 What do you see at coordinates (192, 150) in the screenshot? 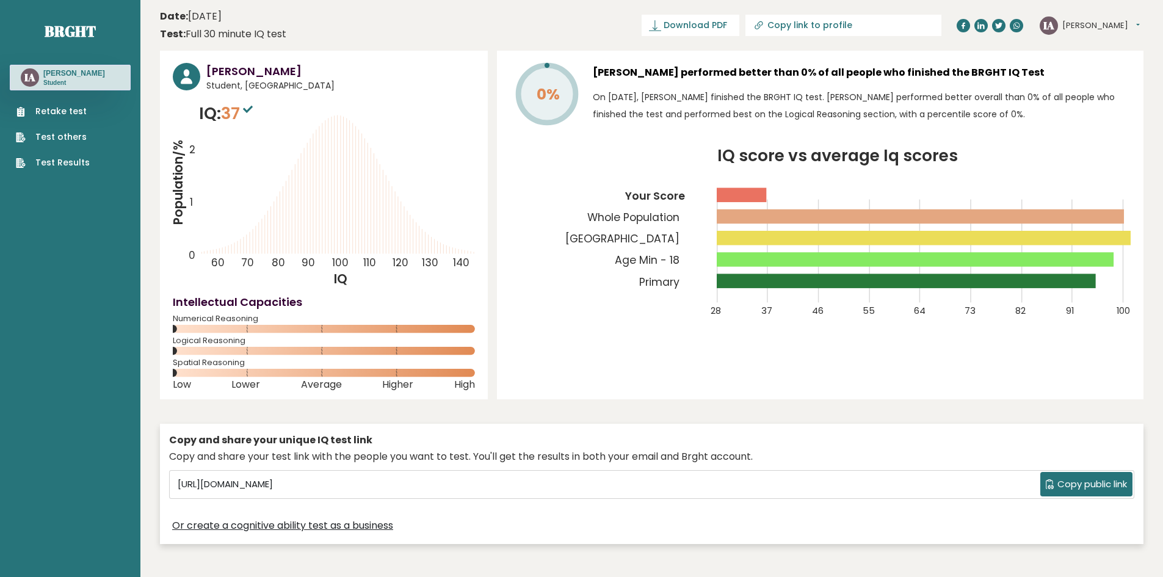
I see `tspan: 2` at bounding box center [192, 150].